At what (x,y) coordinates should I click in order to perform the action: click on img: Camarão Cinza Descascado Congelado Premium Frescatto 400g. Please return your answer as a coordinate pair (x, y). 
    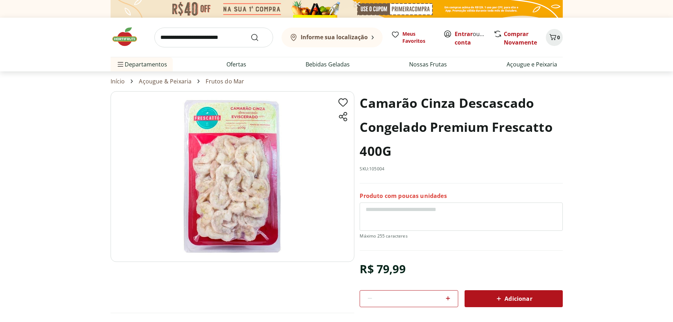
    Looking at the image, I should click on (232, 176).